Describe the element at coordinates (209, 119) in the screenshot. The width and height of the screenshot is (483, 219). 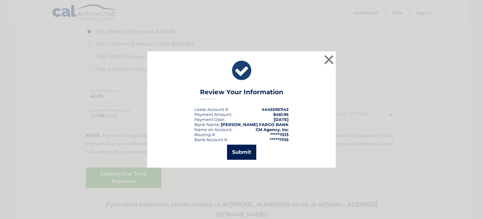
I see `span: Payment Date` at that location.